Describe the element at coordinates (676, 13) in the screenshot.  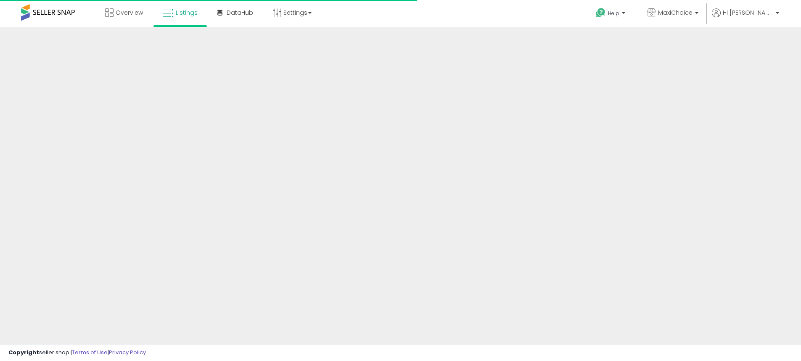
I see `span: MaxiChoice` at that location.